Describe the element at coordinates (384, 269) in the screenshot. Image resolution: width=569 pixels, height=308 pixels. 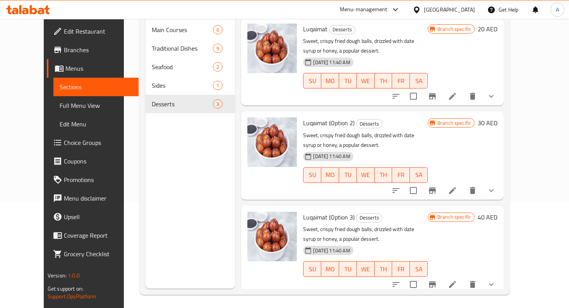
I see `button: TH` at that location.